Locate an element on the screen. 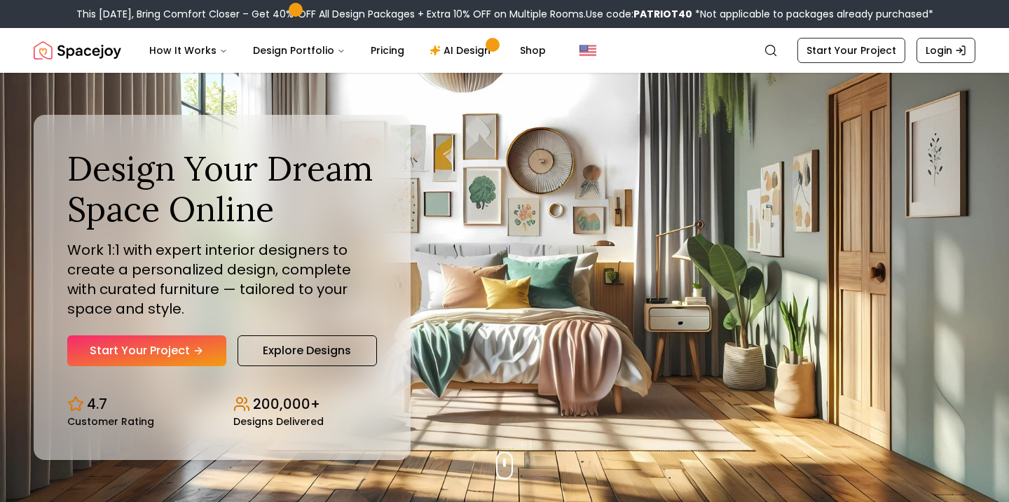 This screenshot has height=502, width=1009. p: 200,000+ is located at coordinates (286, 404).